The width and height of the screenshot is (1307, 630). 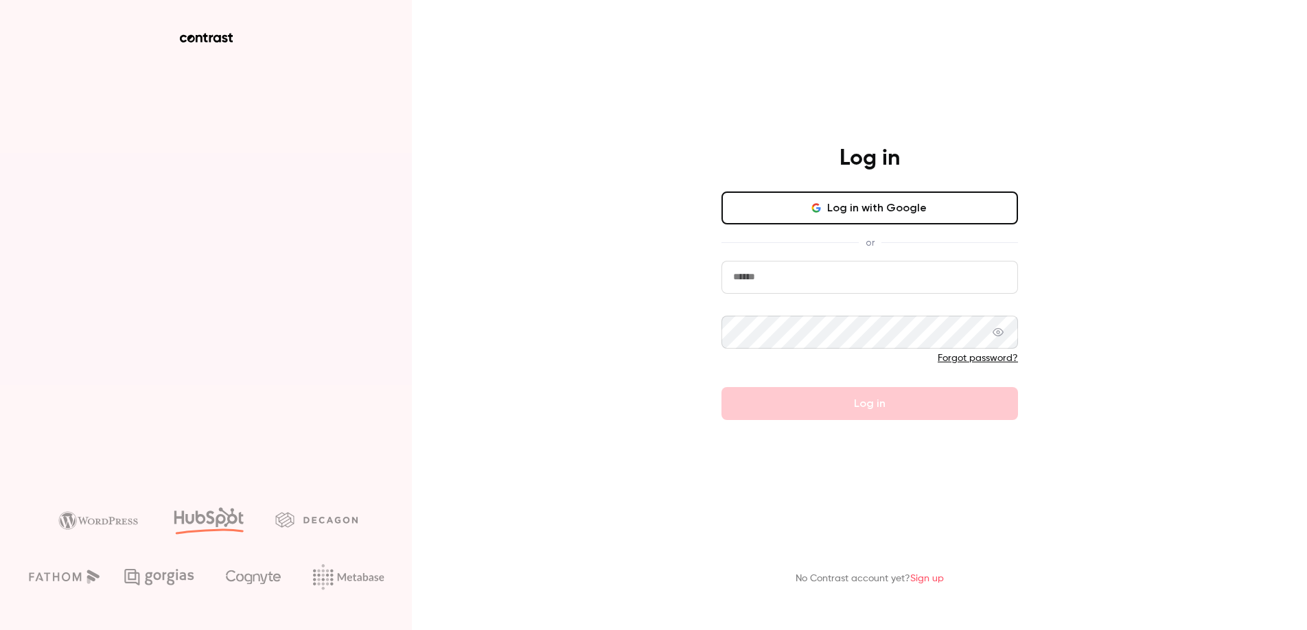 I want to click on a: Forgot password?, so click(x=978, y=358).